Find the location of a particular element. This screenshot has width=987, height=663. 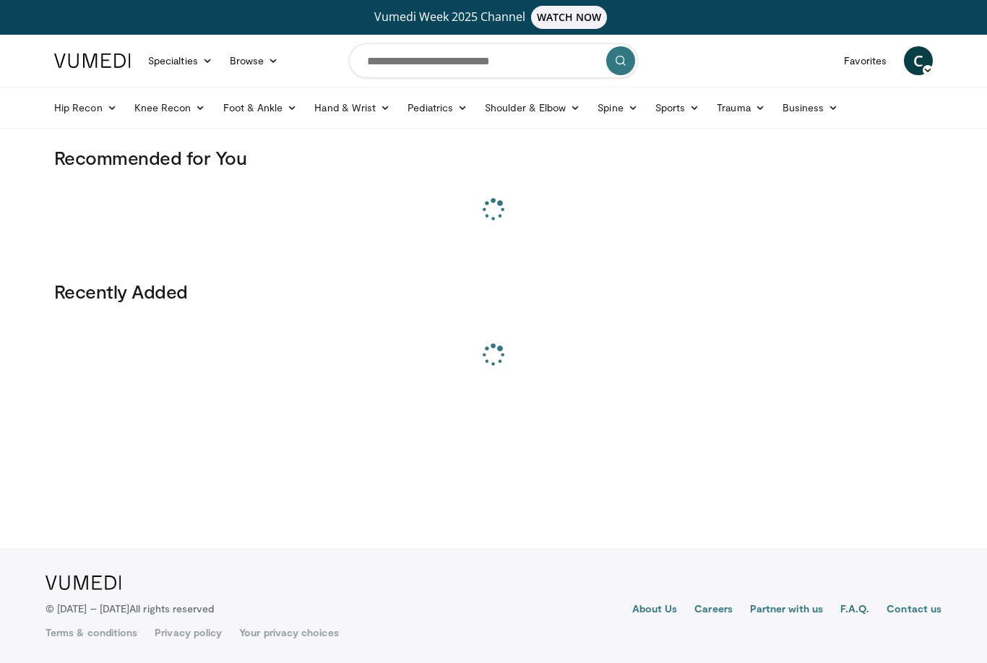

a: Knee Recon is located at coordinates (170, 108).